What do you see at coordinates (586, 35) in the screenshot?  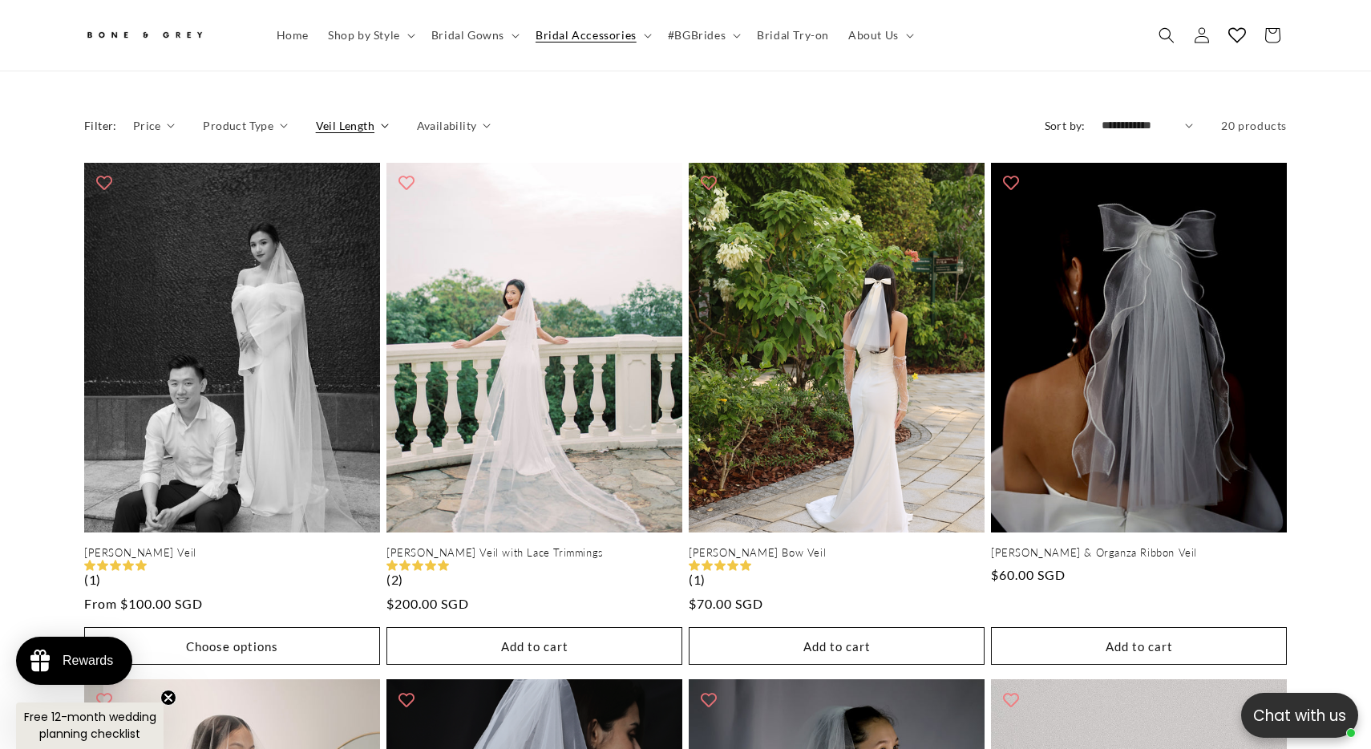 I see `span: Bridal Accessories` at bounding box center [586, 35].